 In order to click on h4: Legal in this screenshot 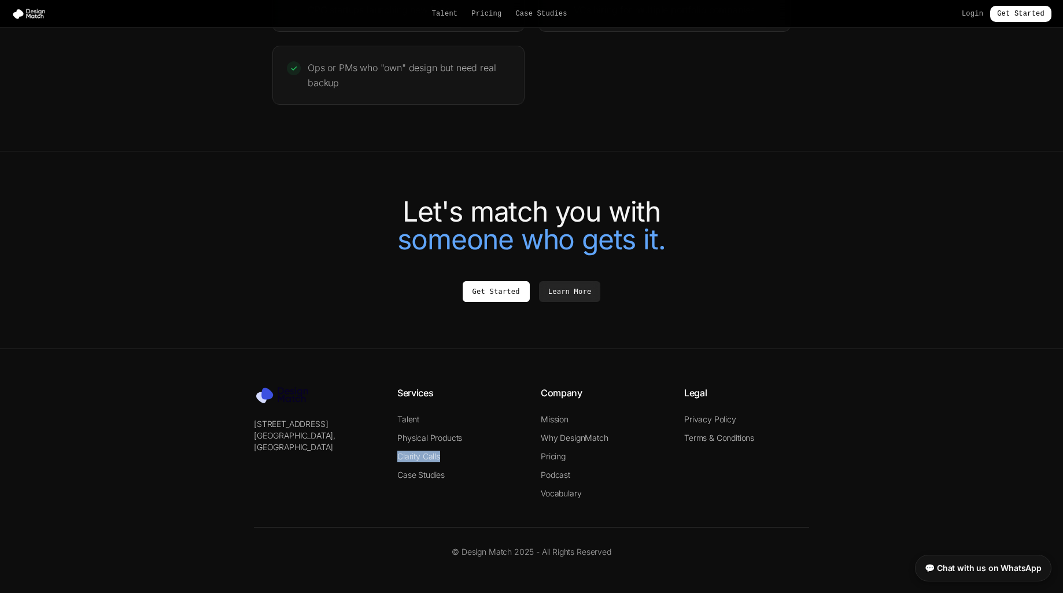, I will do `click(747, 393)`.